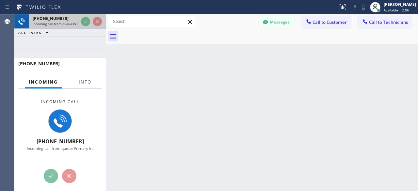 The image size is (418, 191). What do you see at coordinates (43, 82) in the screenshot?
I see `span: Incoming` at bounding box center [43, 82].